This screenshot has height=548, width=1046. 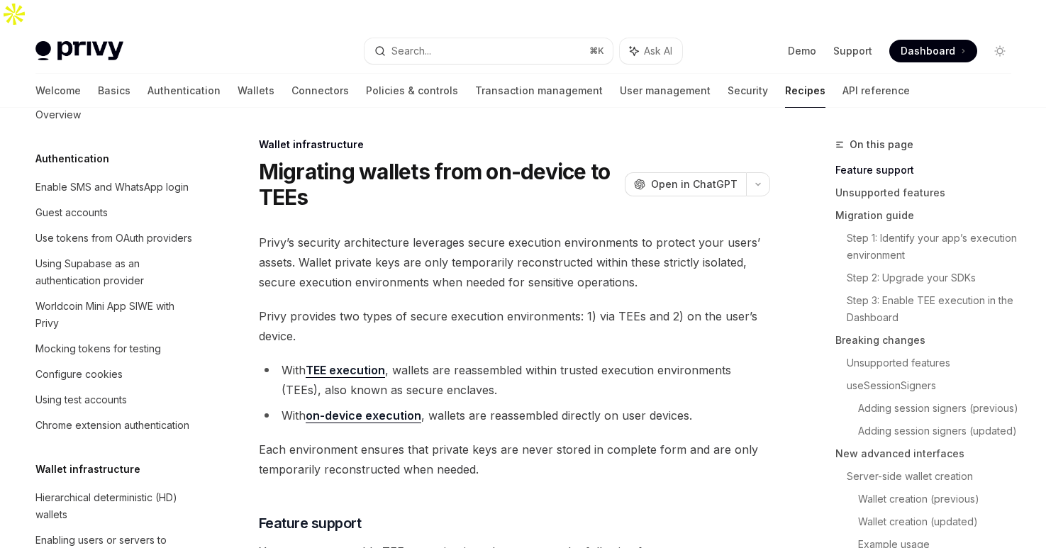 I want to click on a: Hierarchical deterministic (HD) wallets, so click(x=115, y=506).